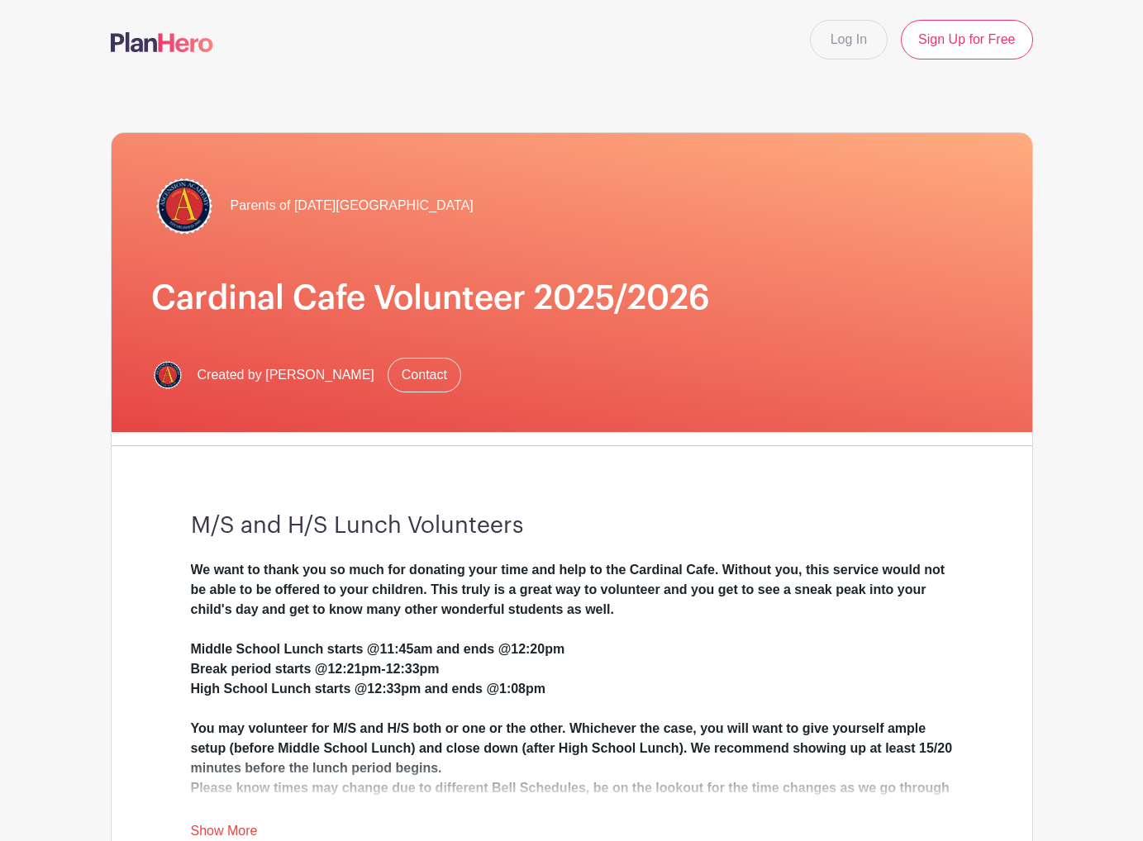 The width and height of the screenshot is (1143, 841). I want to click on a: Contact, so click(424, 375).